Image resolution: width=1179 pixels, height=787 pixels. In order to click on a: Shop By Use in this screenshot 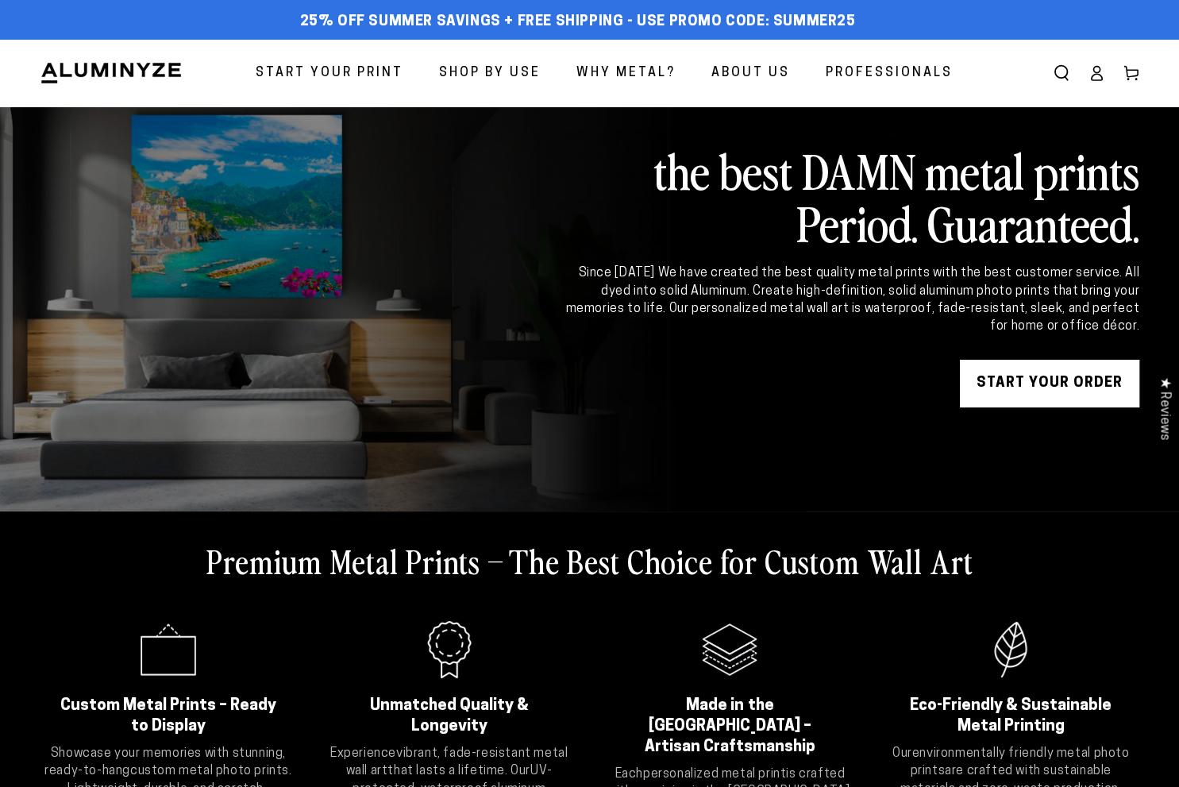, I will do `click(490, 73)`.